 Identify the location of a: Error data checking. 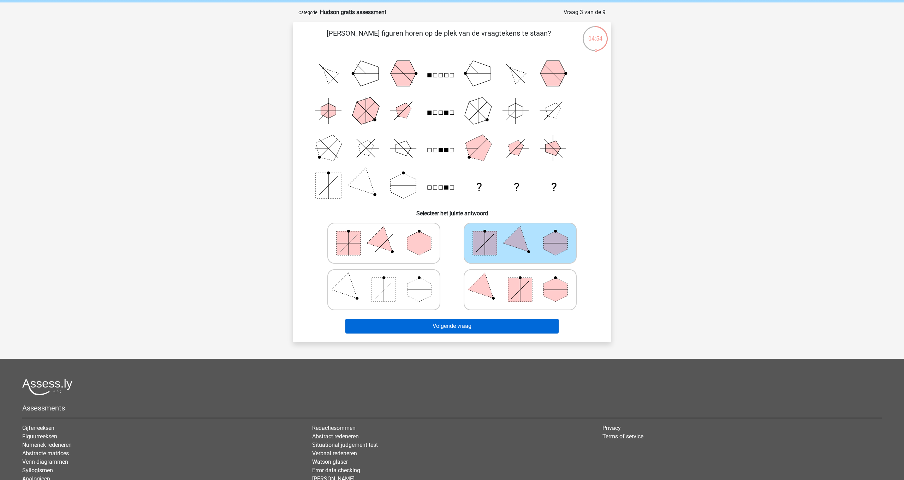
(336, 470).